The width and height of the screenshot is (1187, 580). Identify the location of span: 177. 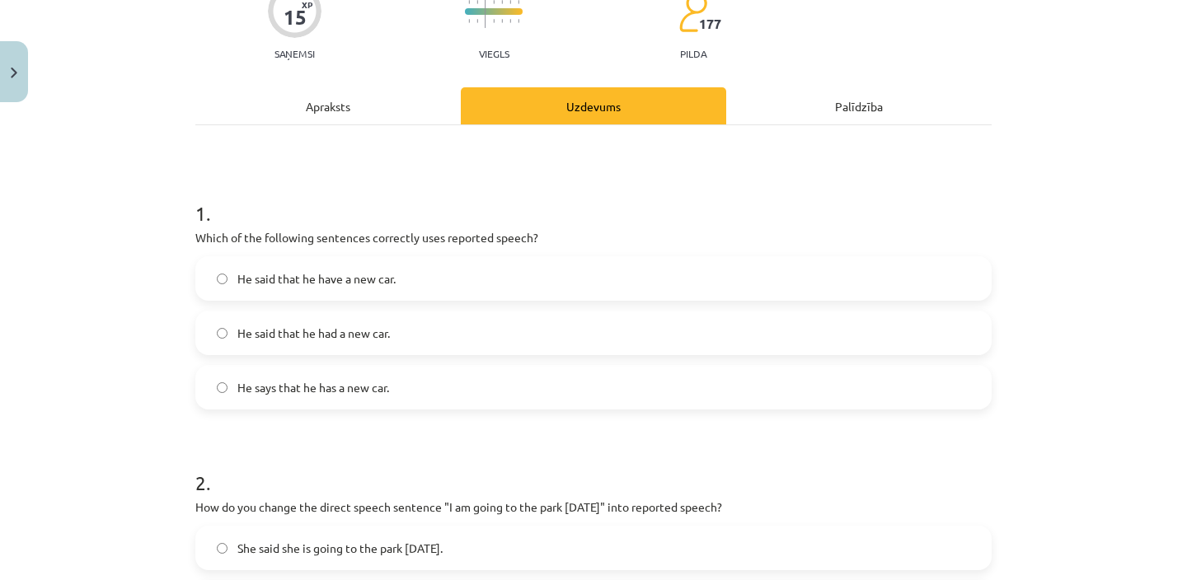
(710, 24).